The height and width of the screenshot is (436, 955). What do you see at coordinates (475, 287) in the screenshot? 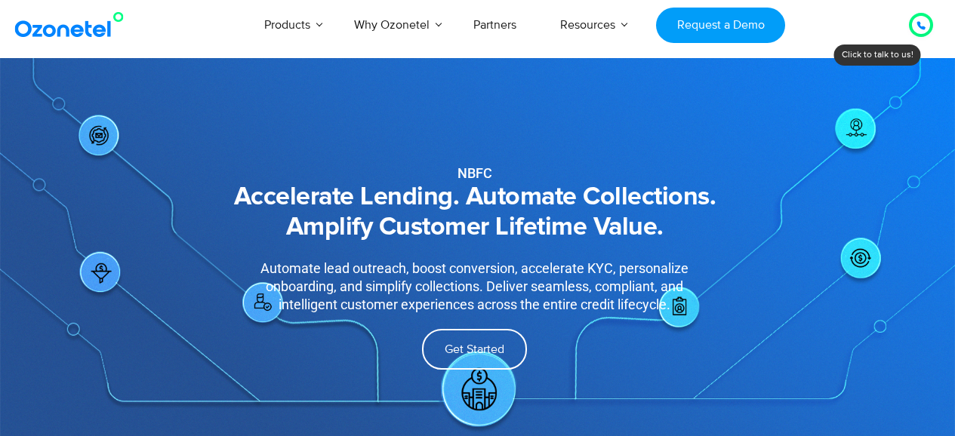
I see `div: Automate lead outreach, boost conversion, accelerate KYC, personalize onboarding, and simplify co...` at bounding box center [475, 287].